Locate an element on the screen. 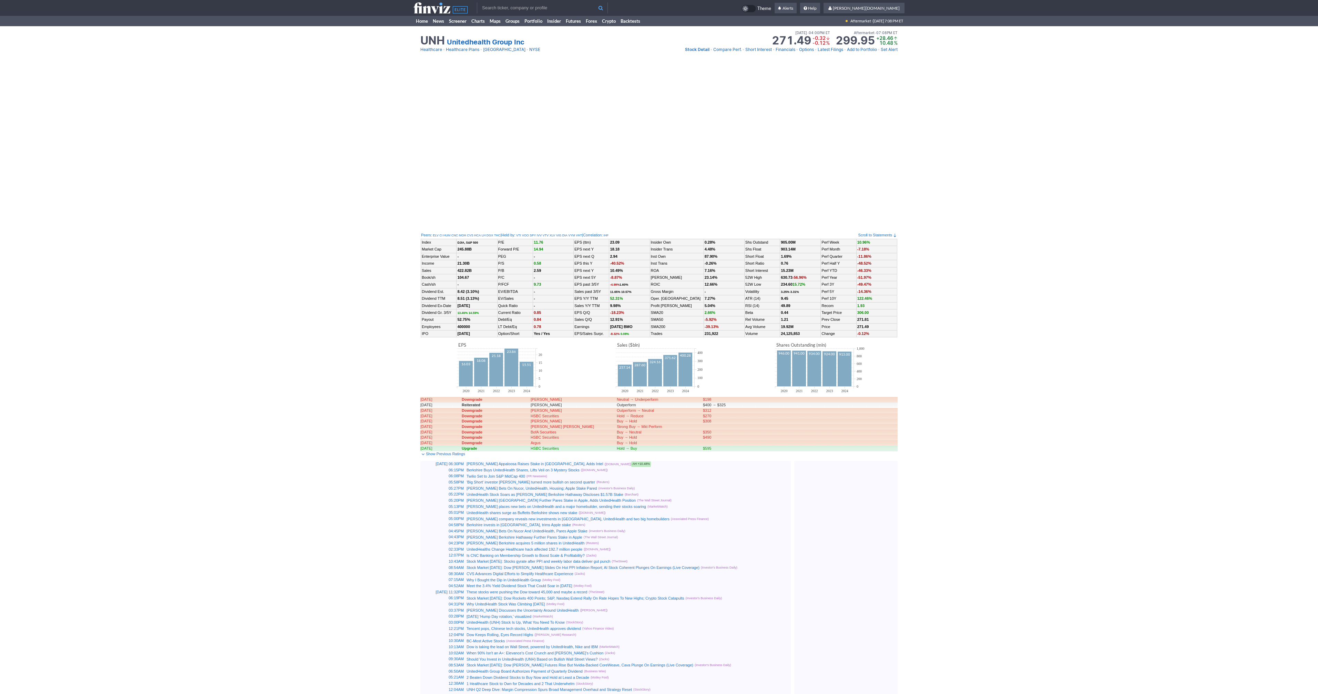 The image size is (1318, 694). td: ROA is located at coordinates (677, 271).